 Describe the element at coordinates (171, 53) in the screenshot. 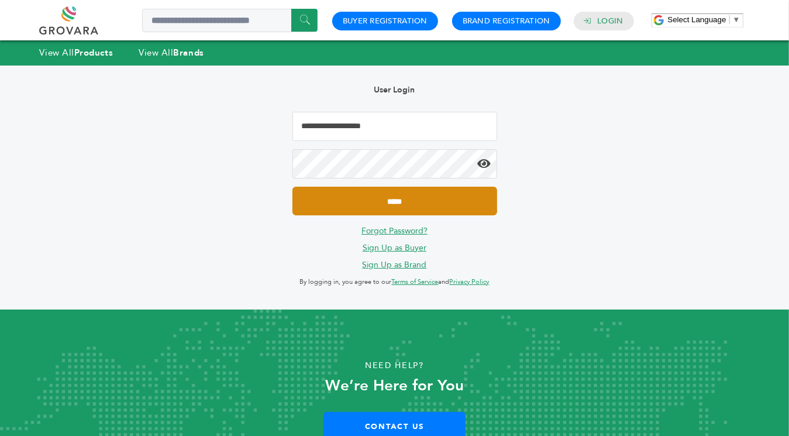

I see `a: View AllBrands` at that location.